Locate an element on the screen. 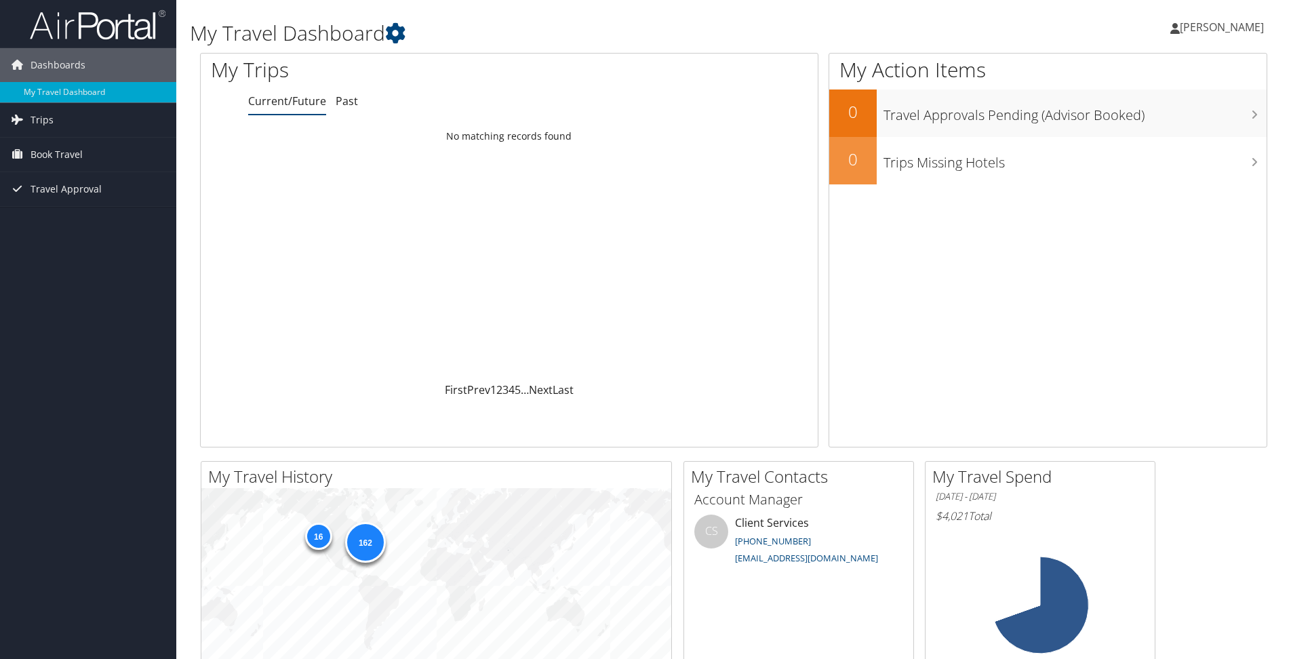 The image size is (1291, 659). span: Travel Approval is located at coordinates (66, 189).